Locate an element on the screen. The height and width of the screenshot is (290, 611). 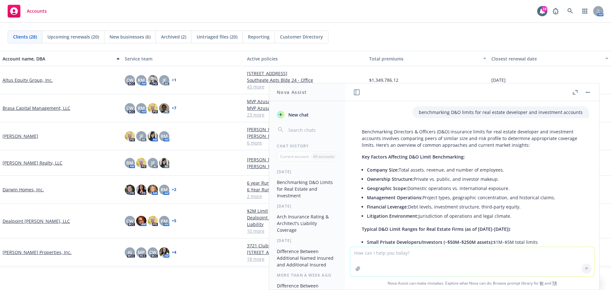
a: + 2 is located at coordinates (174, 190).